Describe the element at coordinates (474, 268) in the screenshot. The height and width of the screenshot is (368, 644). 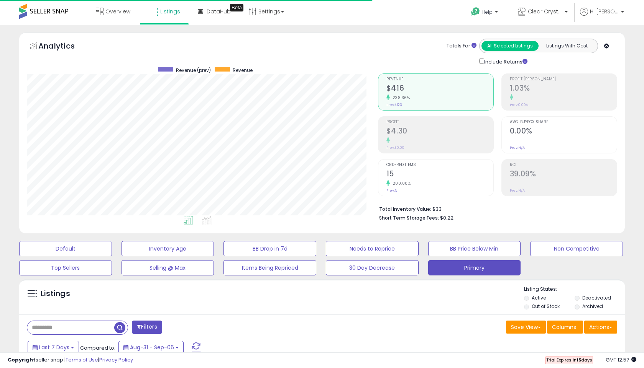
I see `button: Primary` at that location.